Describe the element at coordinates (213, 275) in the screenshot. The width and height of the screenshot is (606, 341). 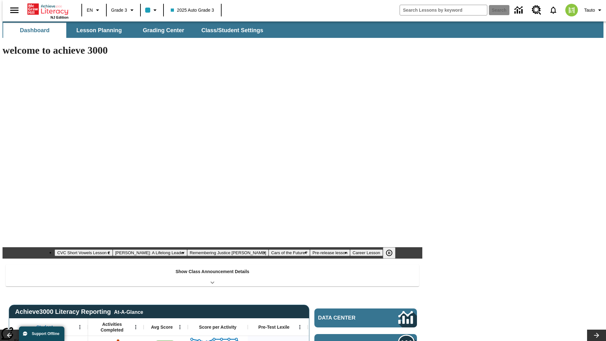
I see `div: Show Class Announcement Details` at that location.